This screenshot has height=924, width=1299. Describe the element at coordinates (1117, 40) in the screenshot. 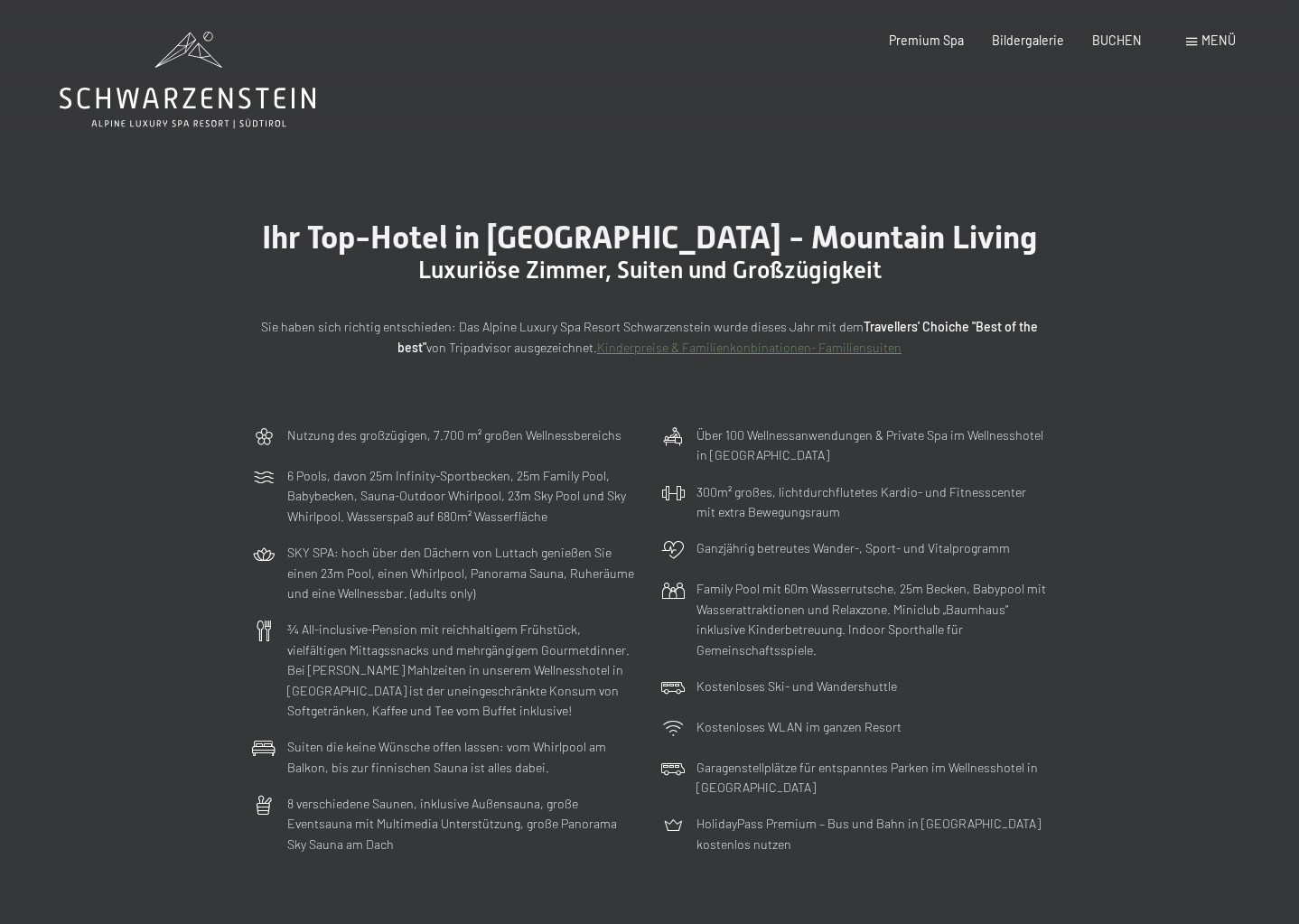

I see `a: BUCHEN` at that location.